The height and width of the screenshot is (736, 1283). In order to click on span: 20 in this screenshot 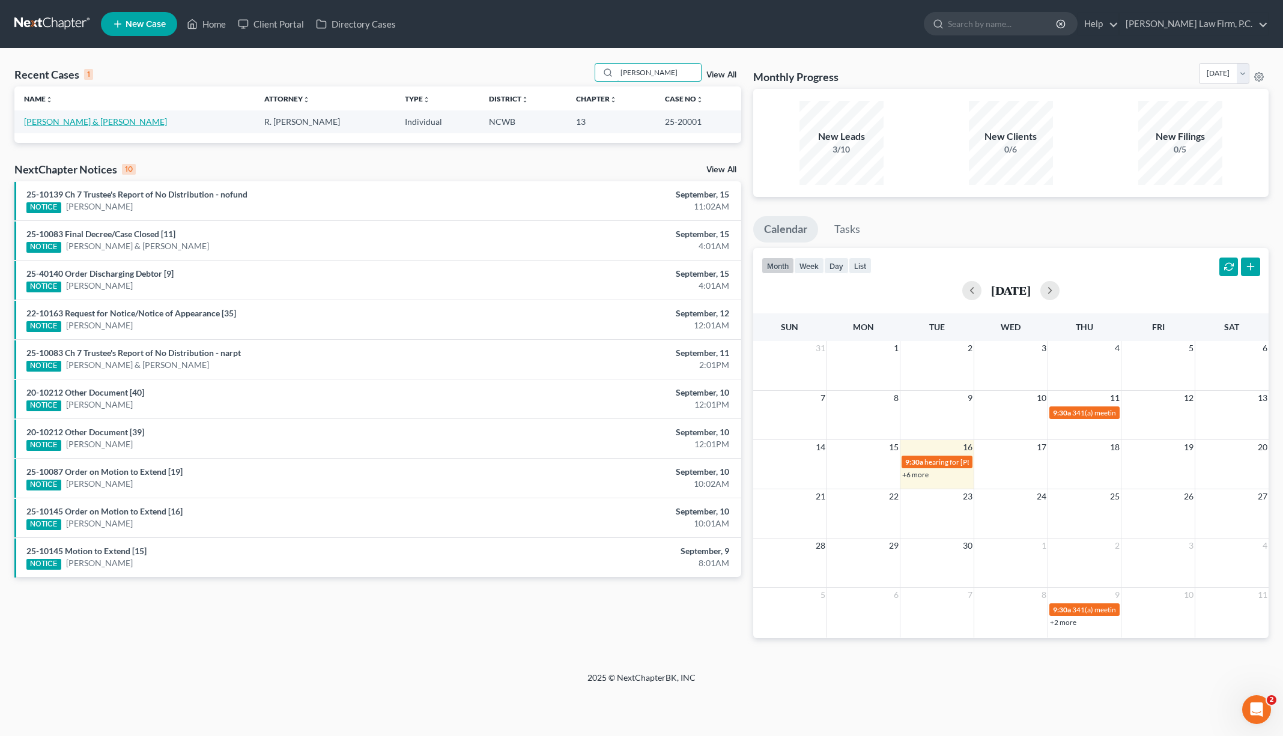, I will do `click(1263, 448)`.